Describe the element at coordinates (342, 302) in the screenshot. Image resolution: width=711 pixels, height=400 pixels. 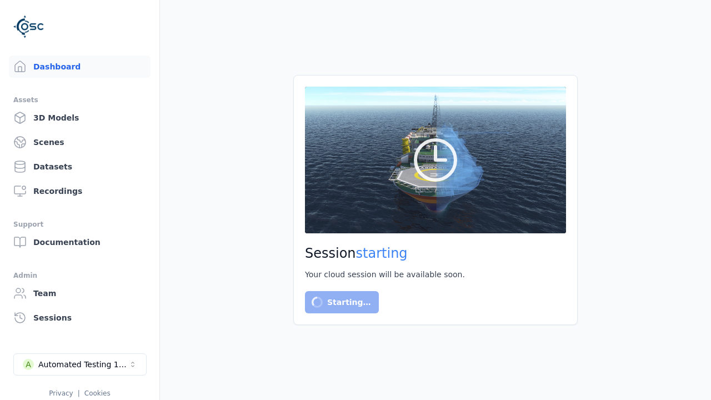
I see `button: Starting…` at that location.